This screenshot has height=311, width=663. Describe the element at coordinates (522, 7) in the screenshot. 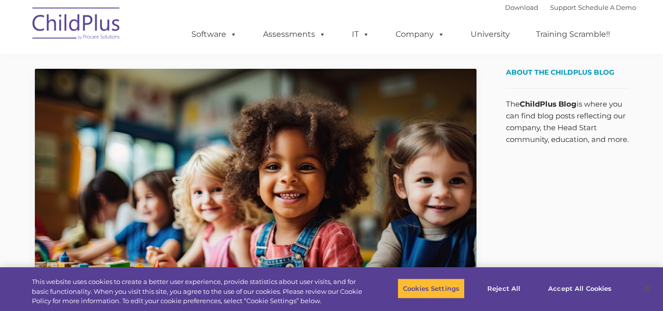

I see `a: Download` at that location.